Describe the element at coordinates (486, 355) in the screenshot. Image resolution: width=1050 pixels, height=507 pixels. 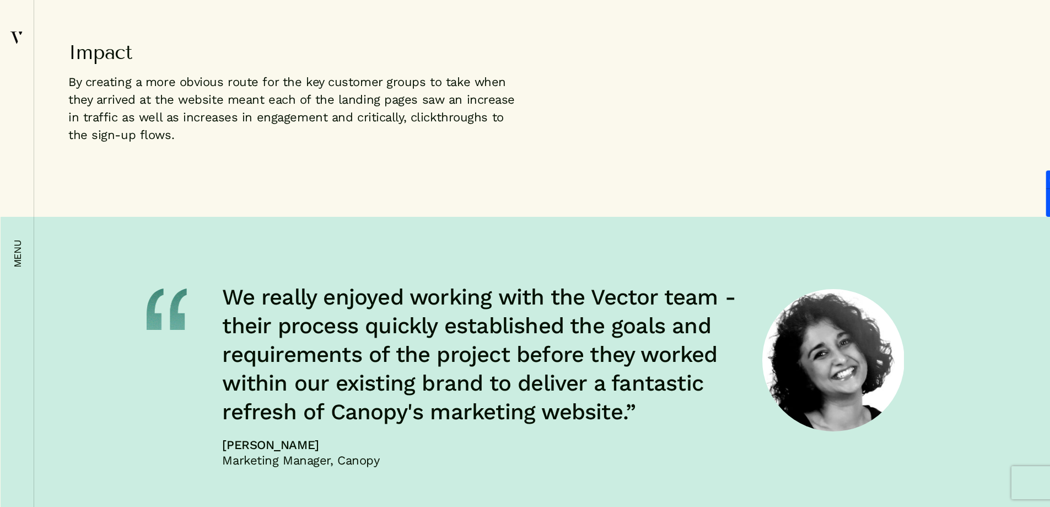
I see `p: We really enjoyed working with the Vector team - their process quickly established the goals and ...` at that location.